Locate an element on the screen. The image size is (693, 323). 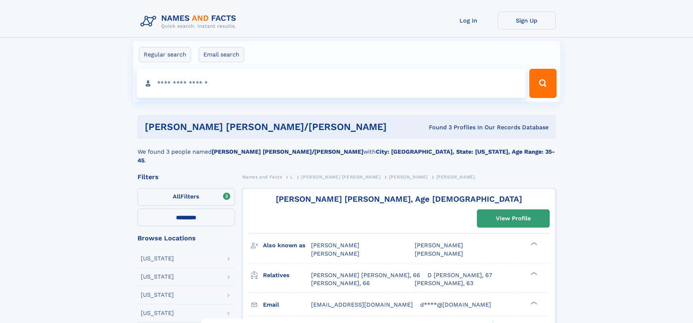
div: We found 3 people named with . is located at coordinates (347, 152).